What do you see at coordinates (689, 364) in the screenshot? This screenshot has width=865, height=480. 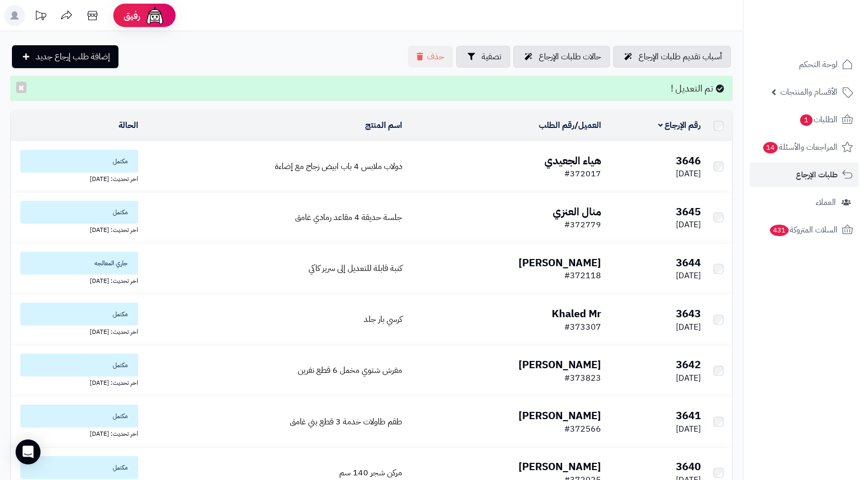 I see `b: 3642` at bounding box center [689, 364].